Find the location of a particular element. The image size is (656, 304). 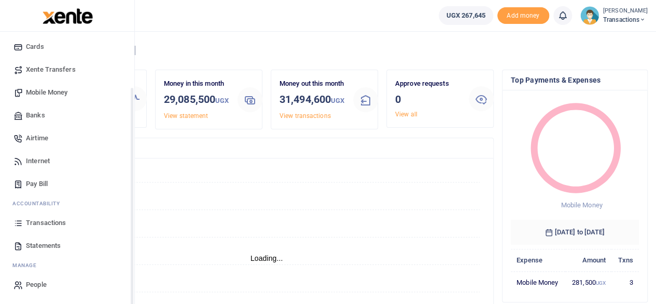

a: Airtime is located at coordinates (67, 138).